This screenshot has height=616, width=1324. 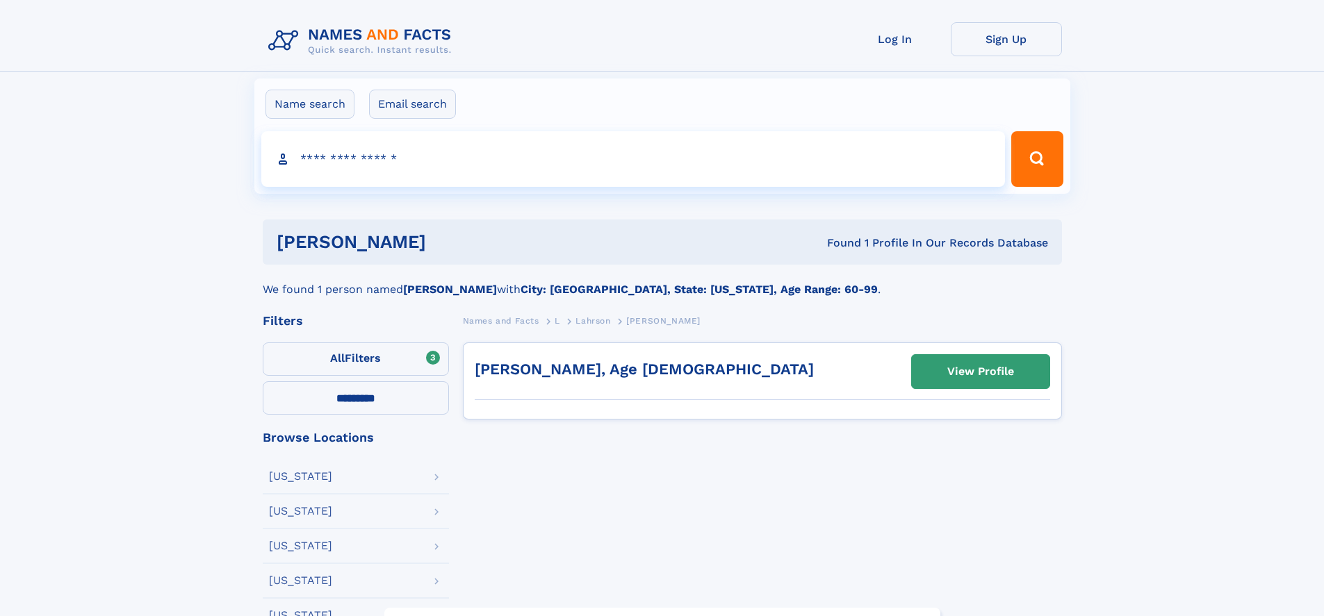 What do you see at coordinates (633, 159) in the screenshot?
I see `input: search input` at bounding box center [633, 159].